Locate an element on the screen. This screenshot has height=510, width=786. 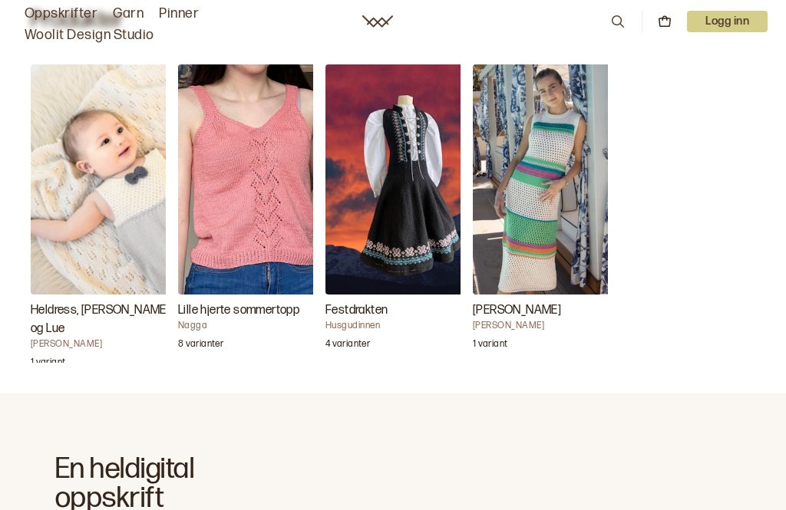
p: Logg inn is located at coordinates (727, 21).